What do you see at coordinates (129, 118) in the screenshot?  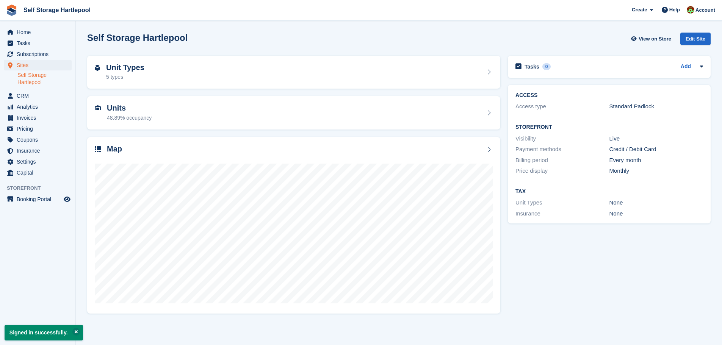 I see `div: 48.89% occupancy` at bounding box center [129, 118].